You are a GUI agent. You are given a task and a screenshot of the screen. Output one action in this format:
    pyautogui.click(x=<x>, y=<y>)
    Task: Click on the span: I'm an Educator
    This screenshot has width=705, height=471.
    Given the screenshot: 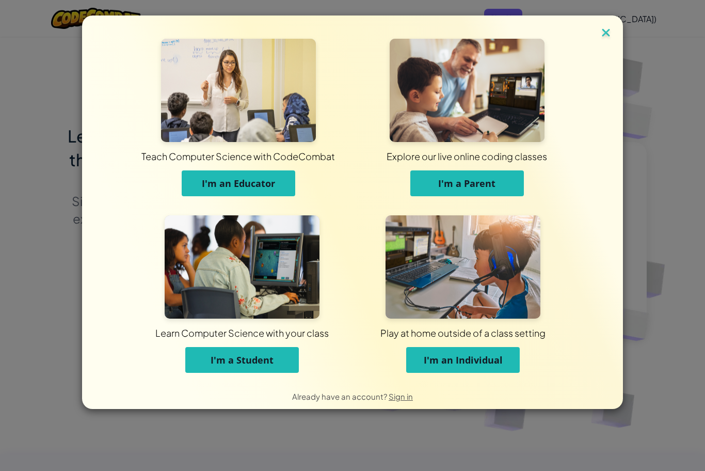 What is the action you would take?
    pyautogui.click(x=238, y=183)
    